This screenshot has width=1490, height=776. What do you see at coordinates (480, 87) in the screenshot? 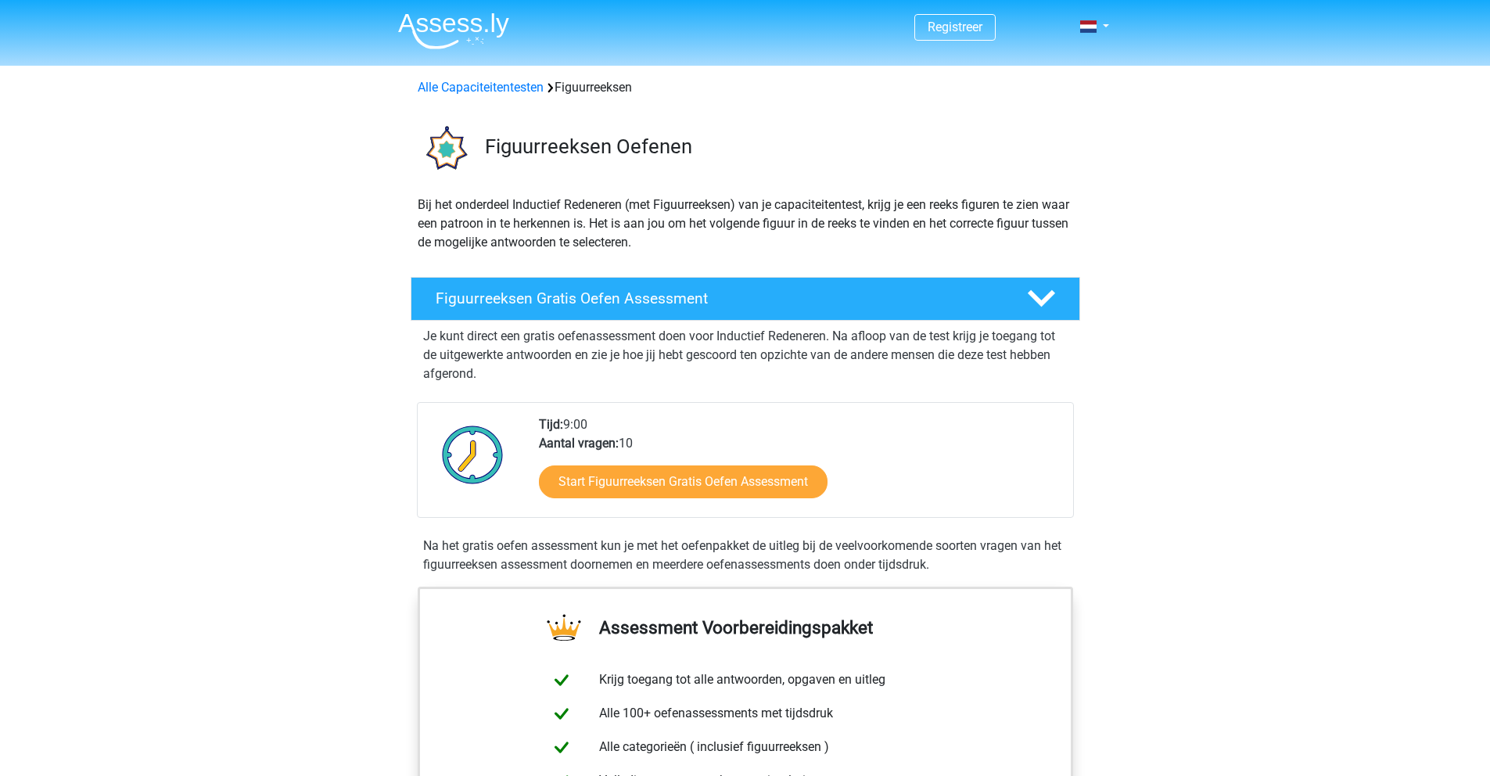
I see `a: Alle Capaciteitentesten` at bounding box center [480, 87].